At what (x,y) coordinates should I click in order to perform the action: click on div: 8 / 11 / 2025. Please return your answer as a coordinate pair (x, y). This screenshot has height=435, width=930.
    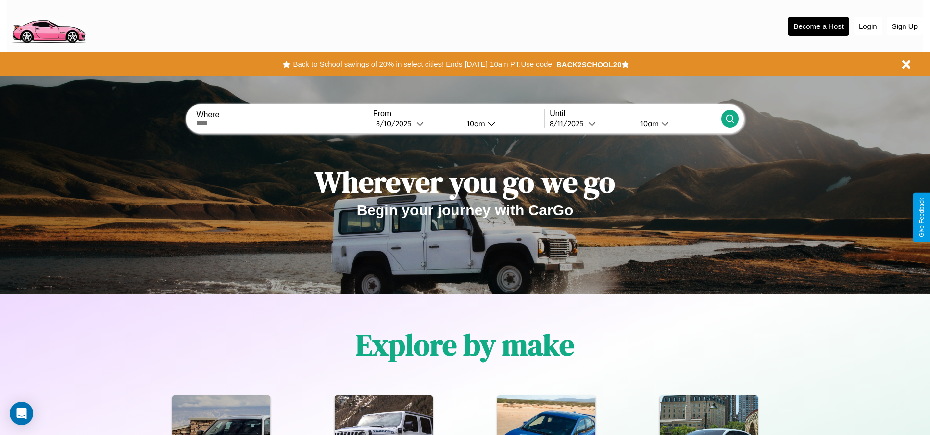
    Looking at the image, I should click on (569, 123).